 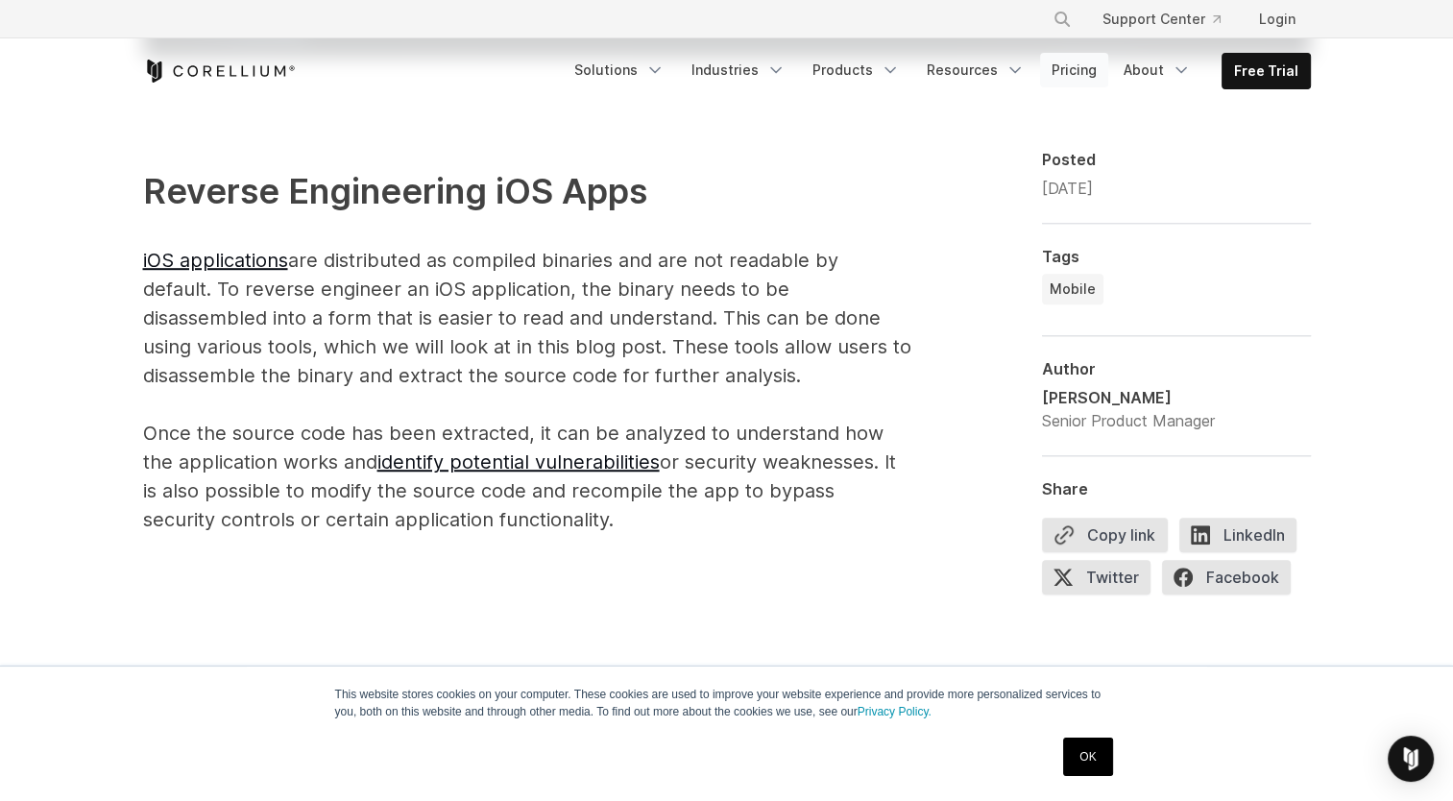 What do you see at coordinates (1177, 489) in the screenshot?
I see `div: Share` at bounding box center [1177, 489].